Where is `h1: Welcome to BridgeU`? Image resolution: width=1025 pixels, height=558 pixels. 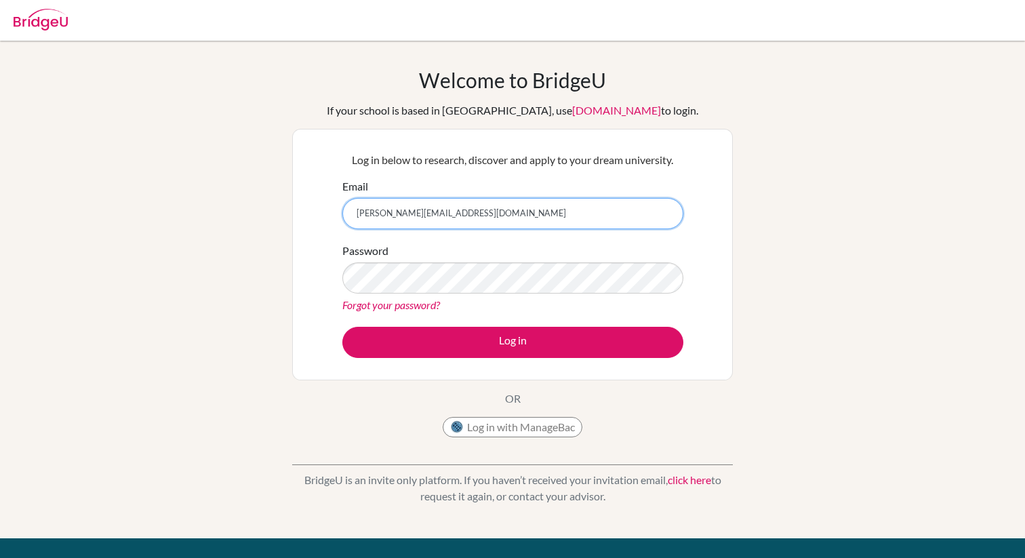 h1: Welcome to BridgeU is located at coordinates (513, 80).